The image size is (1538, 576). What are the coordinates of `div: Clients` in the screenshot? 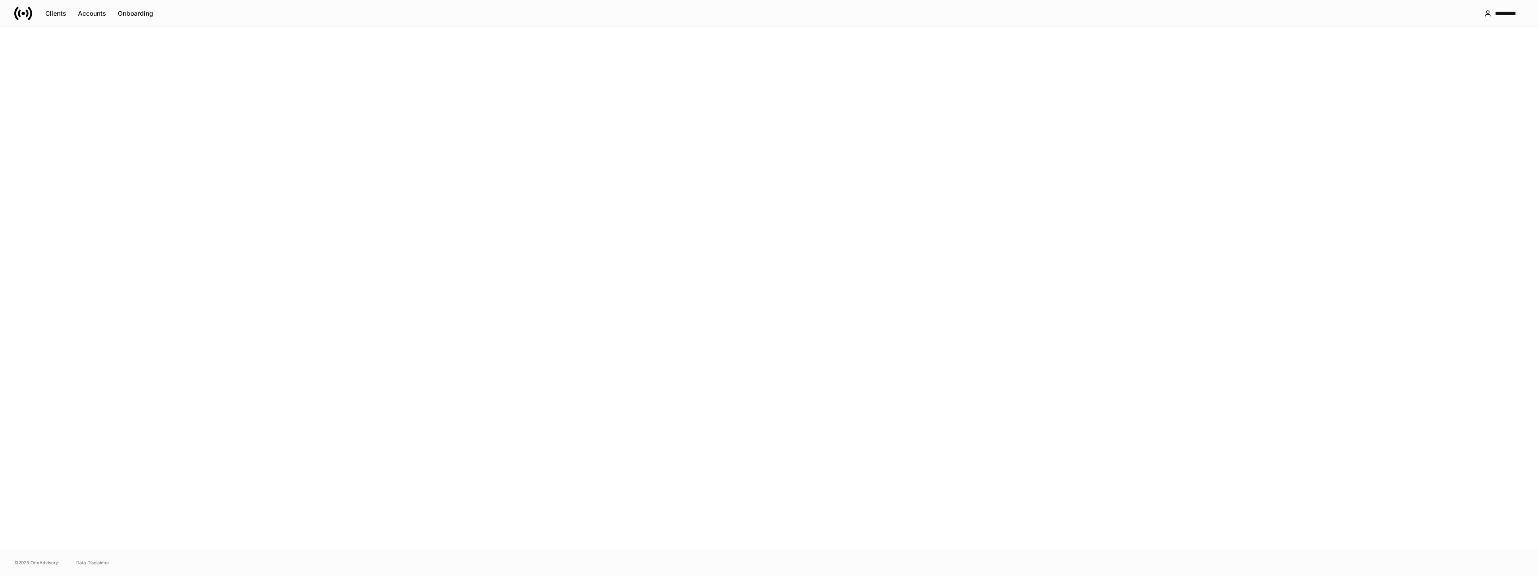 It's located at (56, 13).